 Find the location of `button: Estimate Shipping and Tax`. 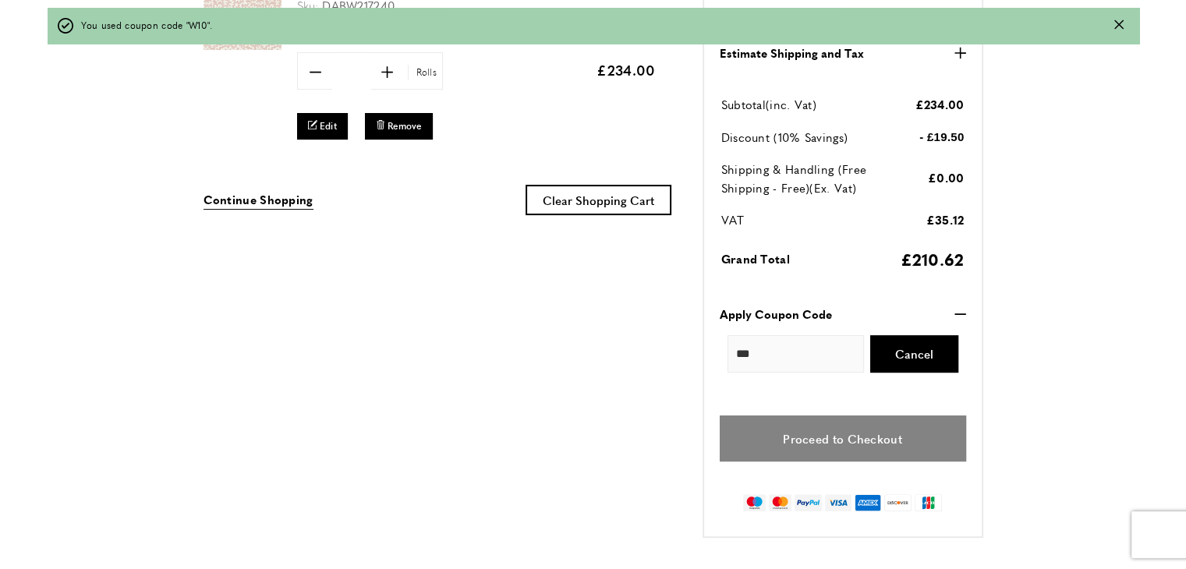

button: Estimate Shipping and Tax is located at coordinates (843, 53).